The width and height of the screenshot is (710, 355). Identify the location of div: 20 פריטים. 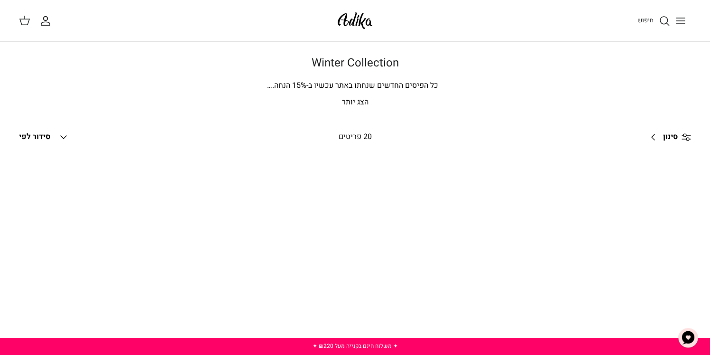
(355, 137).